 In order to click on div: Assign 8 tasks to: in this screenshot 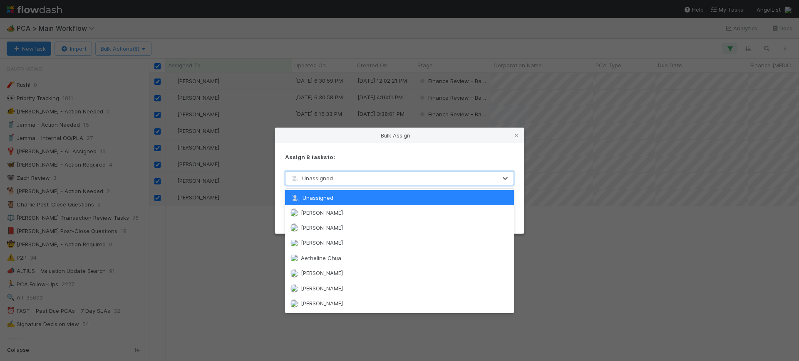, I will do `click(399, 157)`.